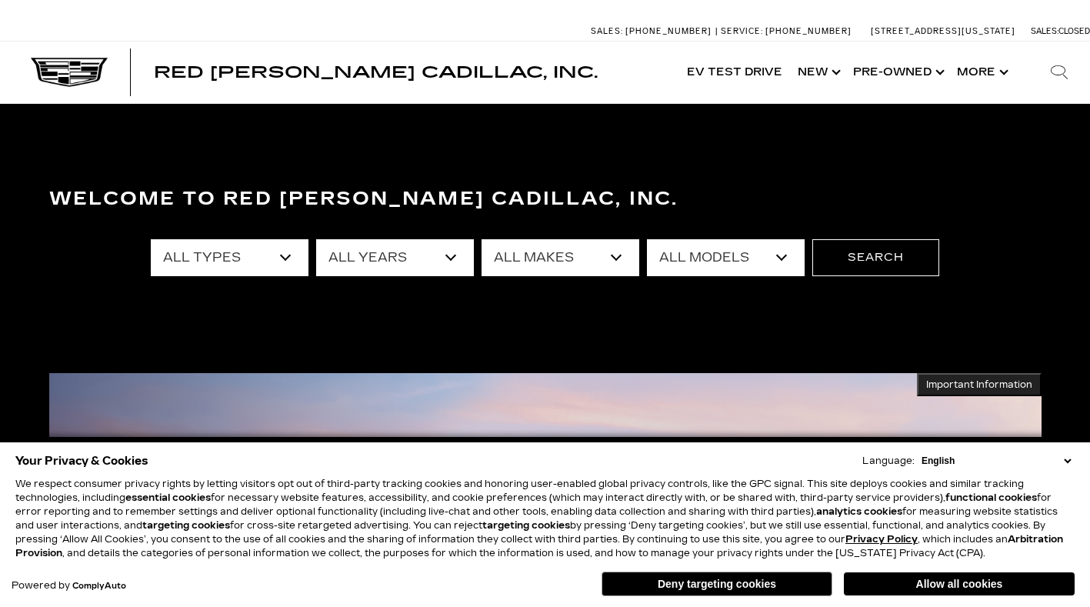 This screenshot has width=1090, height=607. Describe the element at coordinates (395, 258) in the screenshot. I see `select: Filter by year` at that location.